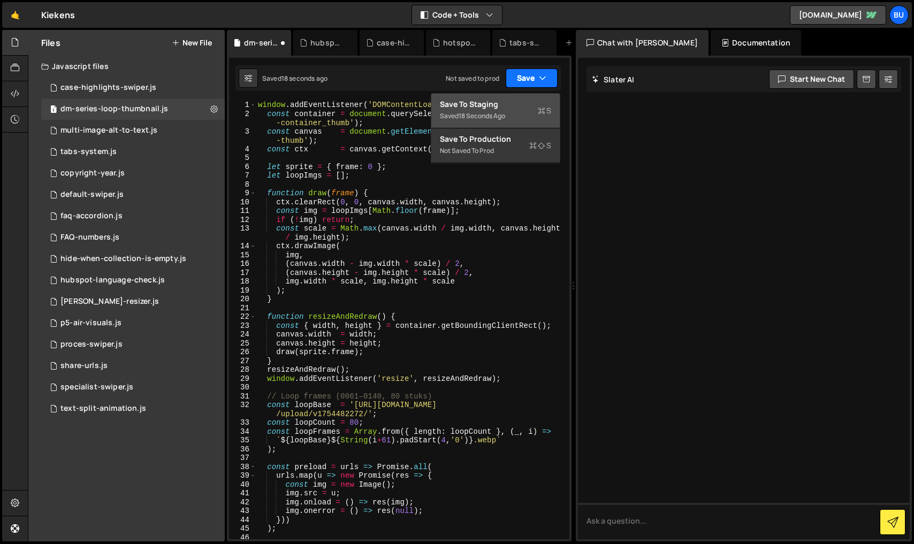  What do you see at coordinates (242, 538) in the screenshot?
I see `div: 46` at bounding box center [242, 538].